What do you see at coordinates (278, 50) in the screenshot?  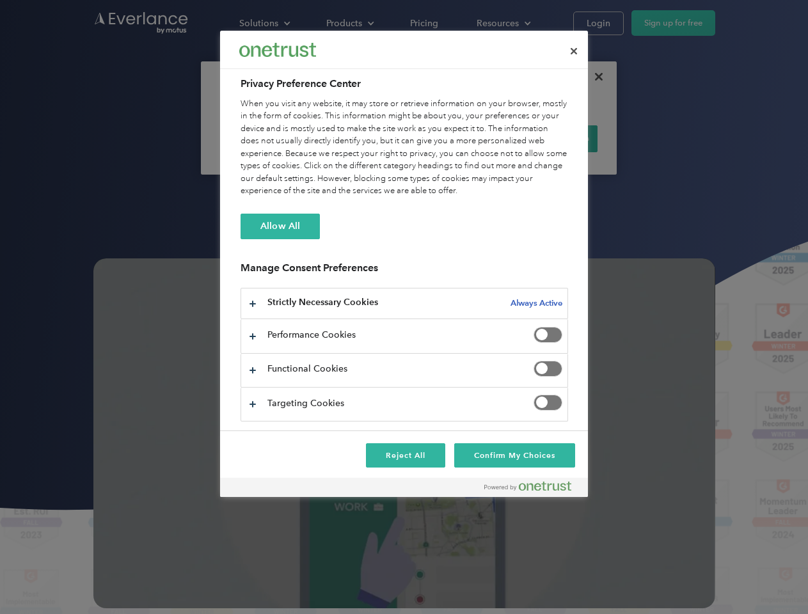 I see `div: Everlance` at bounding box center [278, 50].